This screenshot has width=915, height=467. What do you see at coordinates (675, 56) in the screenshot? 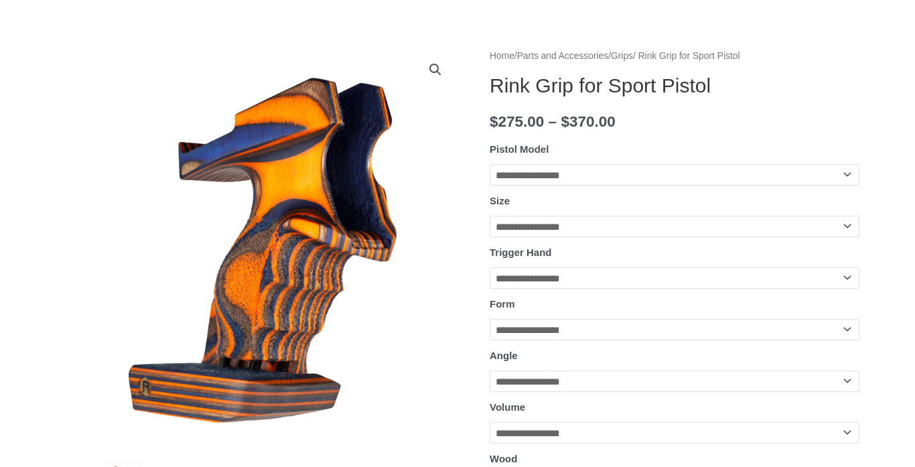
I see `nav: Breadcrumb` at bounding box center [675, 56].